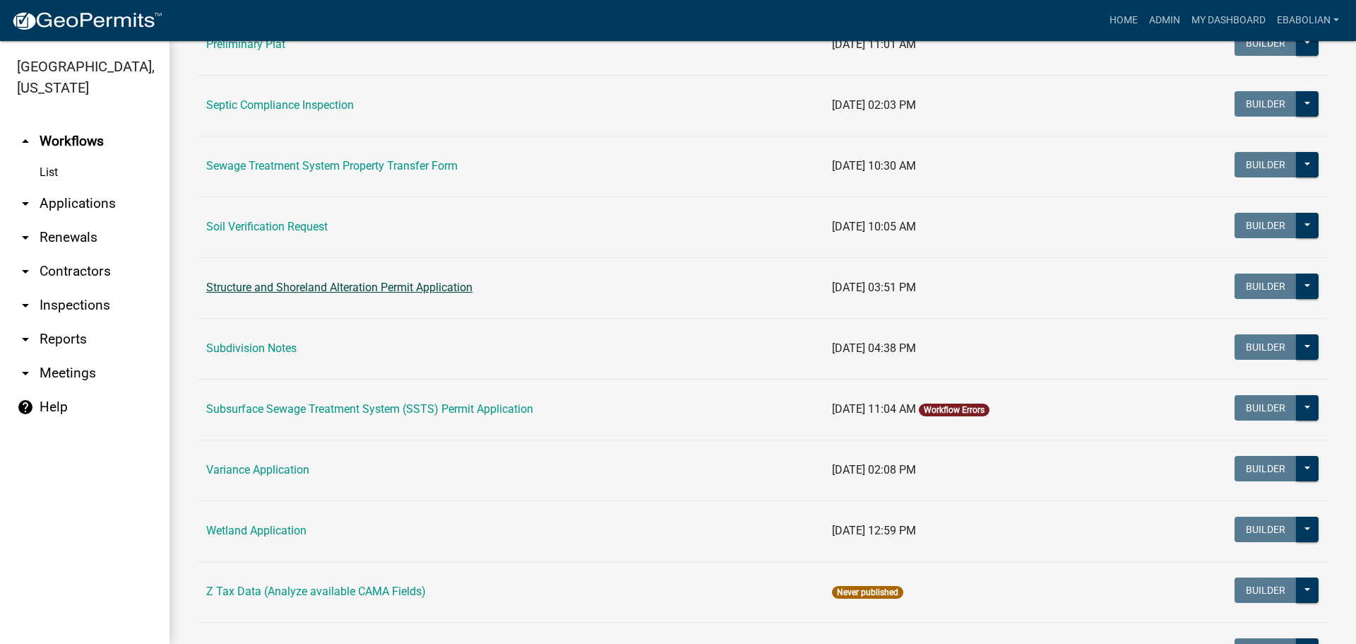 Image resolution: width=1356 pixels, height=644 pixels. What do you see at coordinates (1308, 20) in the screenshot?
I see `a: ebabolian` at bounding box center [1308, 20].